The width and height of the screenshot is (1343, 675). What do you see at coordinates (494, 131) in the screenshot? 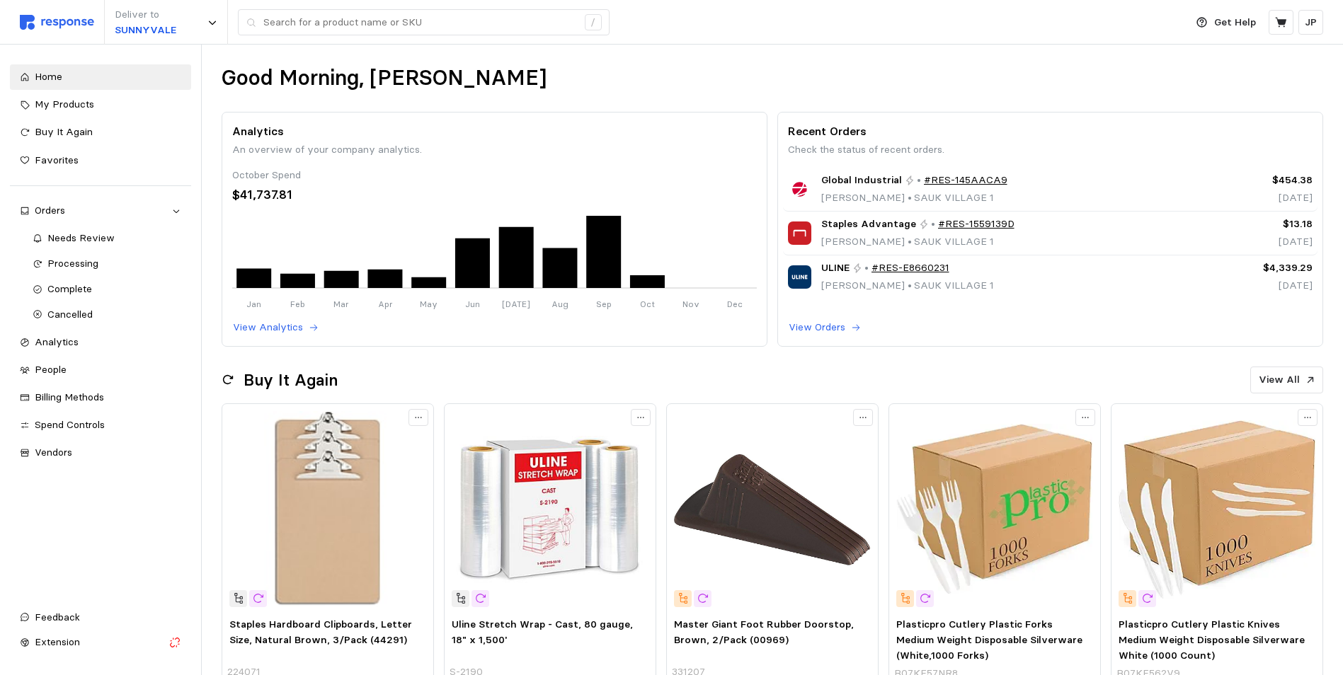
I see `p: Analytics` at bounding box center [494, 131].